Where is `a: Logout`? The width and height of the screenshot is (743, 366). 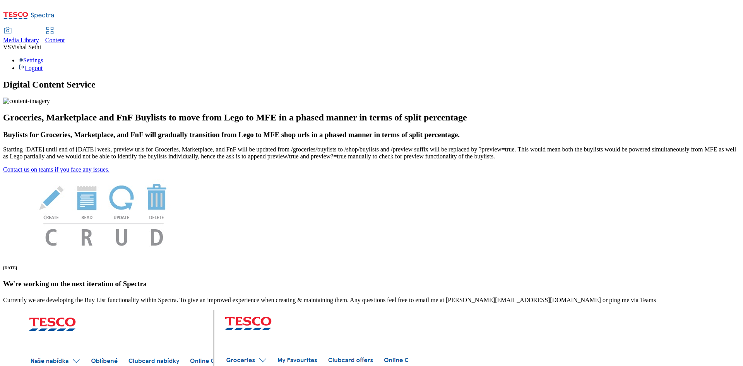
a: Logout is located at coordinates (31, 68).